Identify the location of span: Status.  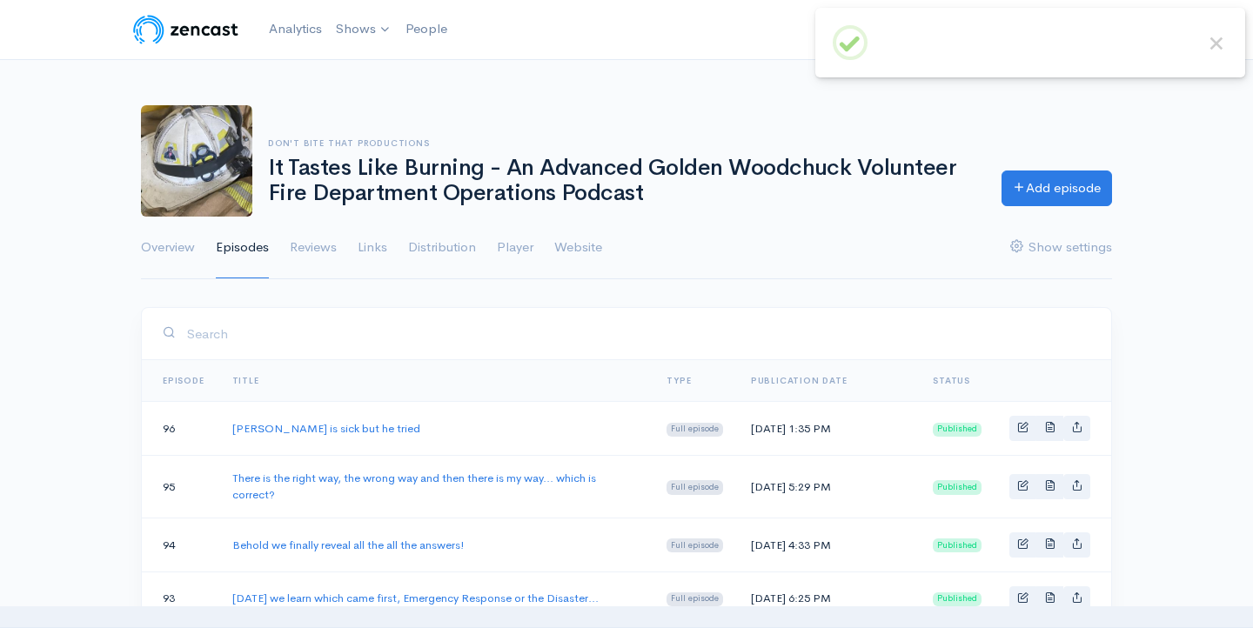
(951, 380).